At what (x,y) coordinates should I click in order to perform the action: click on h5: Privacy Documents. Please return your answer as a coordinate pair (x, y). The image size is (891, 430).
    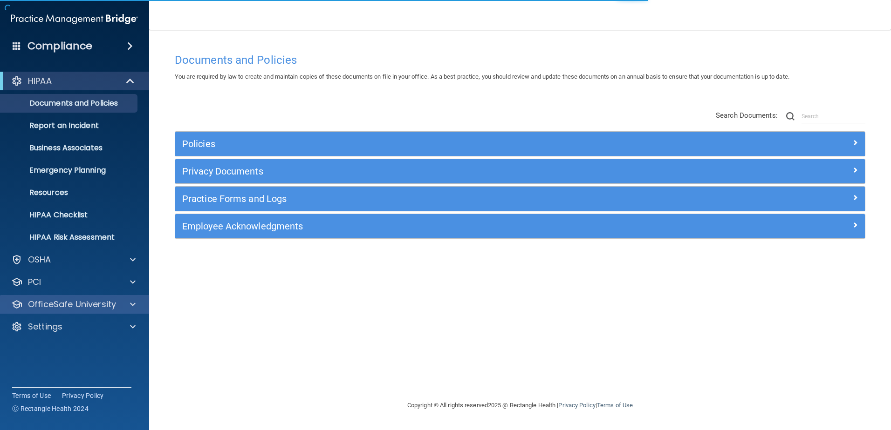
    Looking at the image, I should click on (434, 171).